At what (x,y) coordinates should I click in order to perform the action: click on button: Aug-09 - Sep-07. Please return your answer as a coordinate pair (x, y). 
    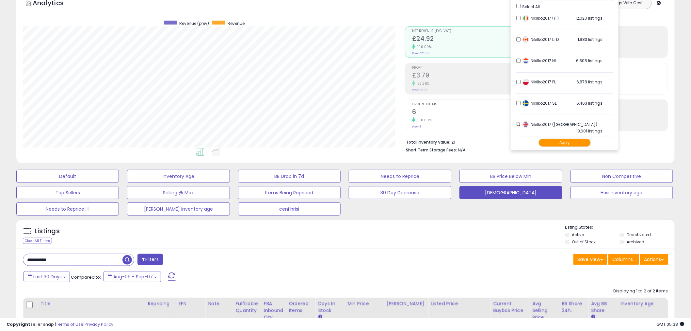
    Looking at the image, I should click on (132, 276).